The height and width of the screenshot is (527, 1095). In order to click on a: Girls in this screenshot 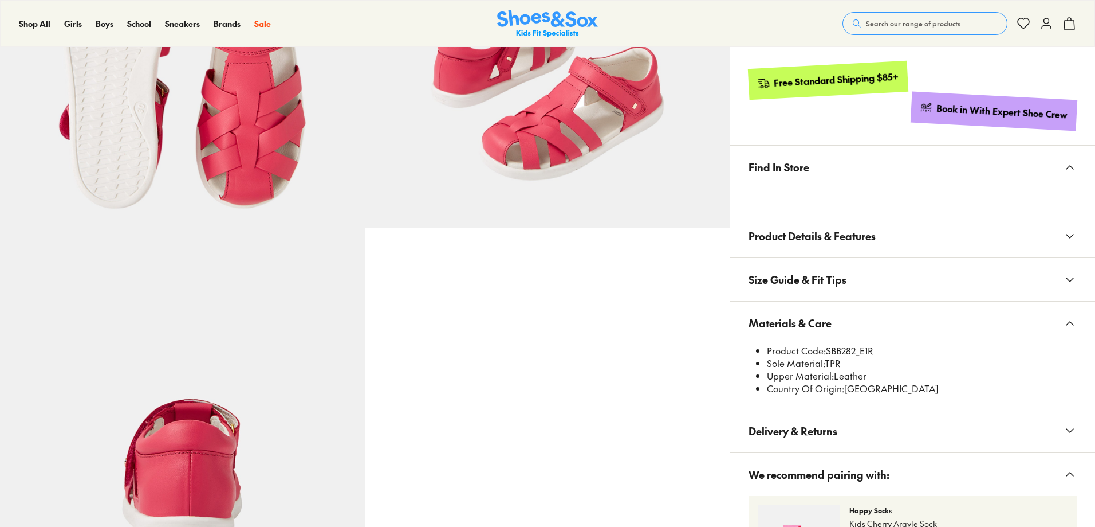, I will do `click(73, 23)`.